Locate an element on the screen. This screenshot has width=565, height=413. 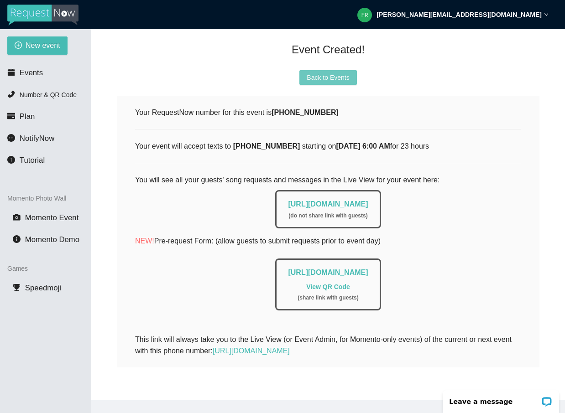
button: plus-circleNew event is located at coordinates (37, 46).